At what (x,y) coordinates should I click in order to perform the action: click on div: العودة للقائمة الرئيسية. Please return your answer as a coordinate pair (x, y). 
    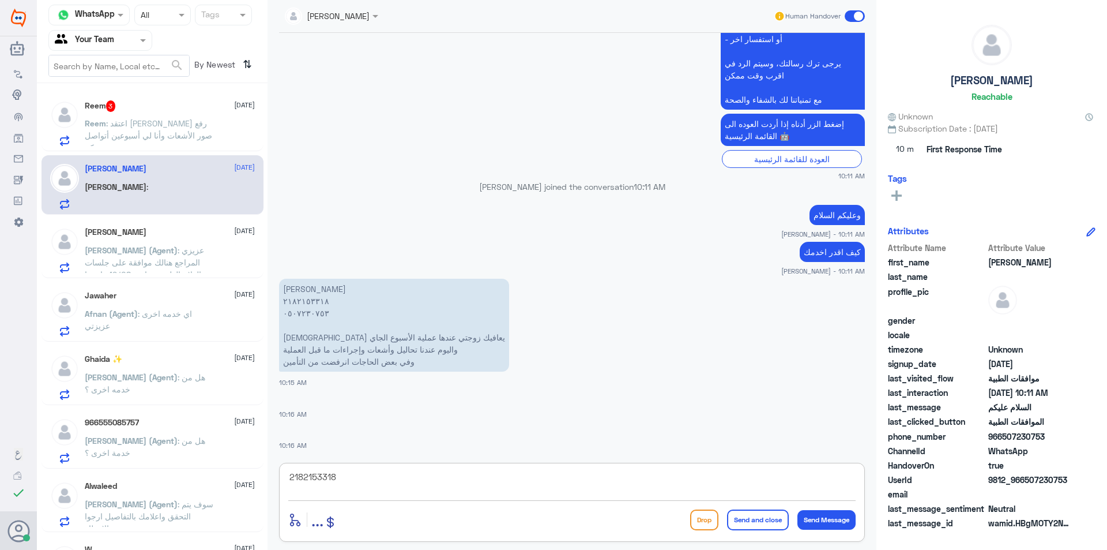
    Looking at the image, I should click on (792, 159).